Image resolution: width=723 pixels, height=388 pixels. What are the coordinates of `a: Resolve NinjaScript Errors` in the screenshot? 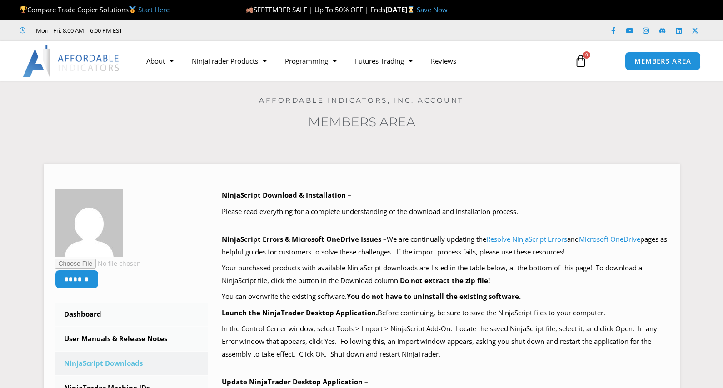 It's located at (527, 239).